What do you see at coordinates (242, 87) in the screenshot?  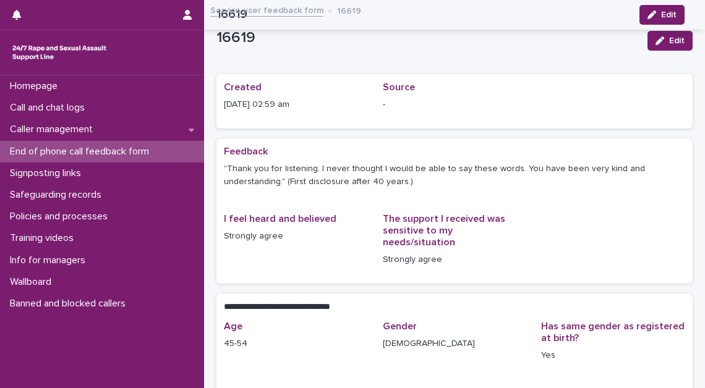 I see `span: Created` at bounding box center [242, 87].